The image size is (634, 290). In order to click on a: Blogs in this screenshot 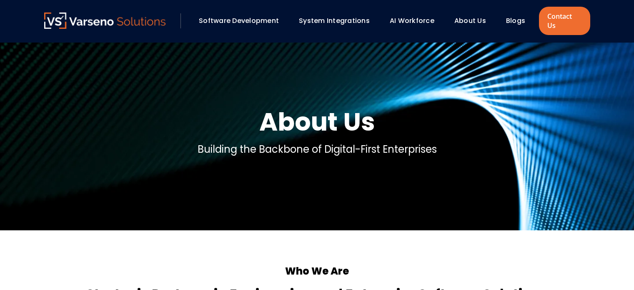, I will do `click(515, 20)`.